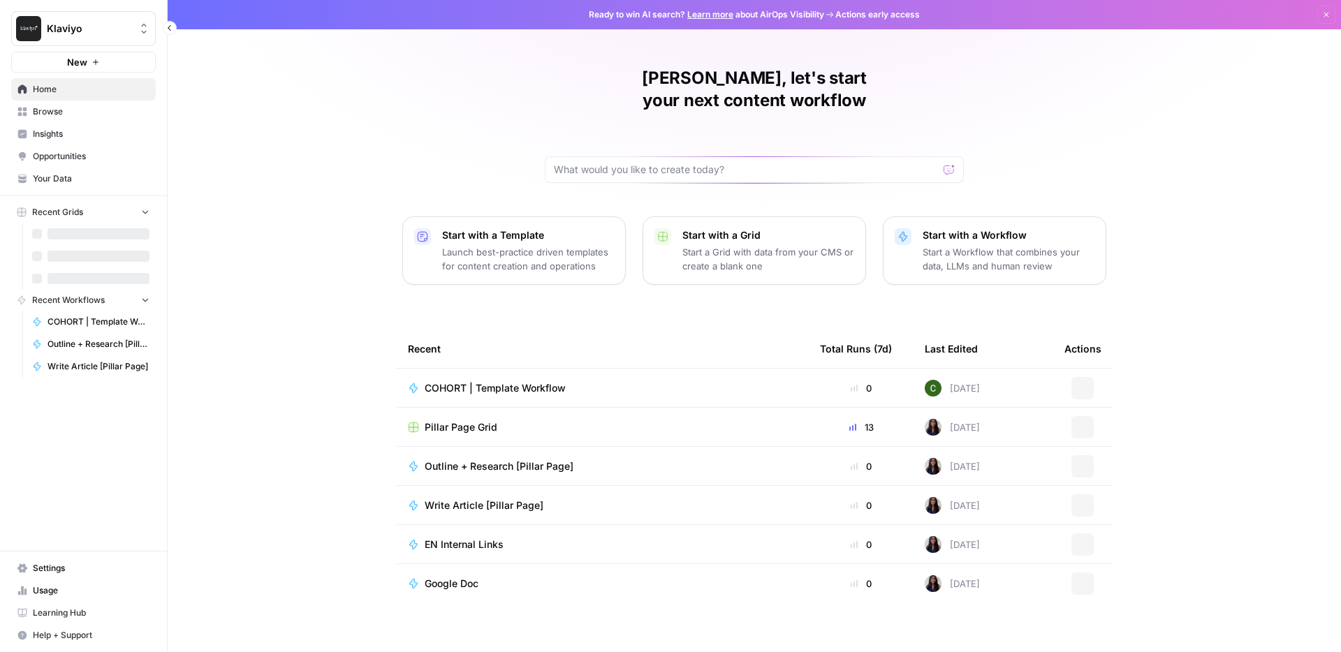  I want to click on button: Start with a WorkflowStart a Workflow that combines your data, LLMs and human review, so click(995, 251).